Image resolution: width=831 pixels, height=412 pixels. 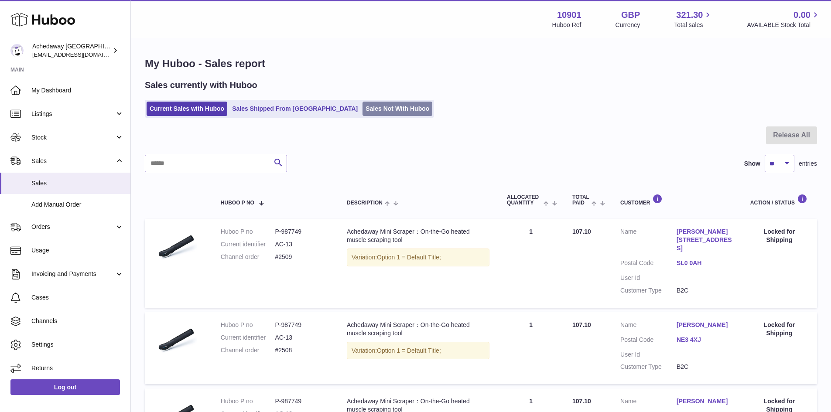 I want to click on span: Listings, so click(x=73, y=114).